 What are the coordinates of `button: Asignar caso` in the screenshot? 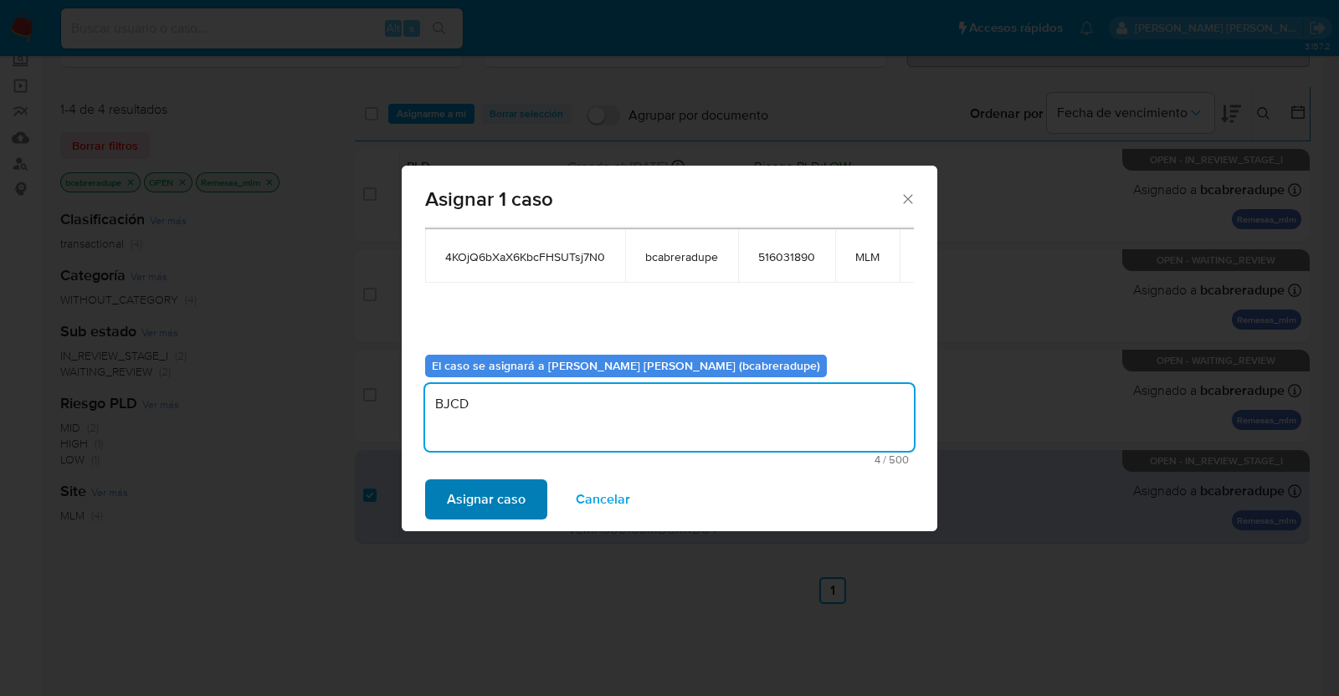 It's located at (486, 500).